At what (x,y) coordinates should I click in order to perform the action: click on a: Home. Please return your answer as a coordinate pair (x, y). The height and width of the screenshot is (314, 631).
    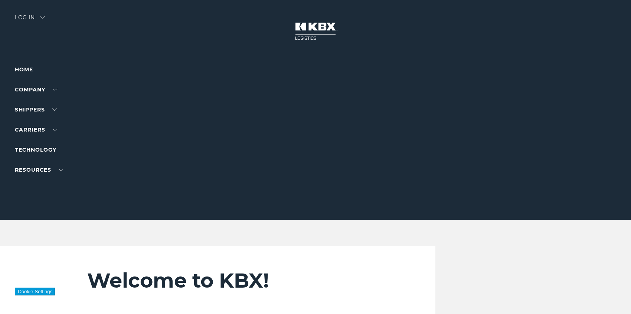
    Looking at the image, I should click on (24, 69).